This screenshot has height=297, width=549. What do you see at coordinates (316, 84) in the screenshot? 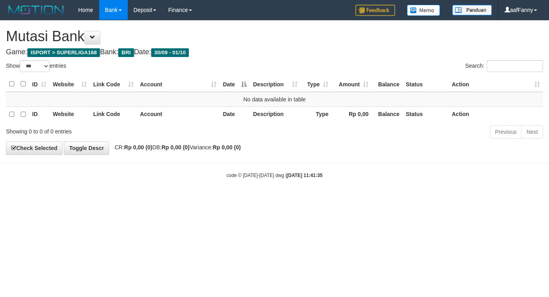
I see `th: Type: activate to sort column ascending` at bounding box center [316, 84].